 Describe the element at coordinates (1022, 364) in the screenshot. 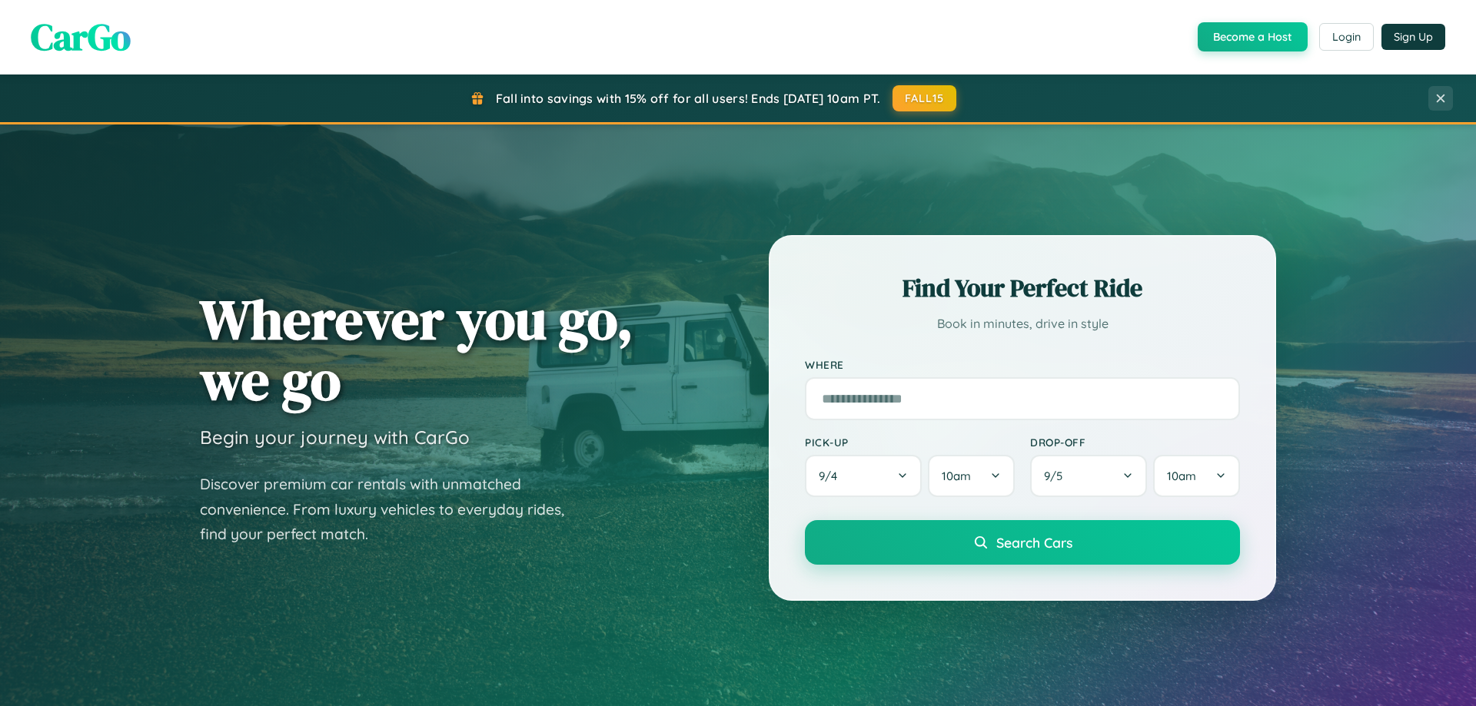

I see `label: Where` at that location.